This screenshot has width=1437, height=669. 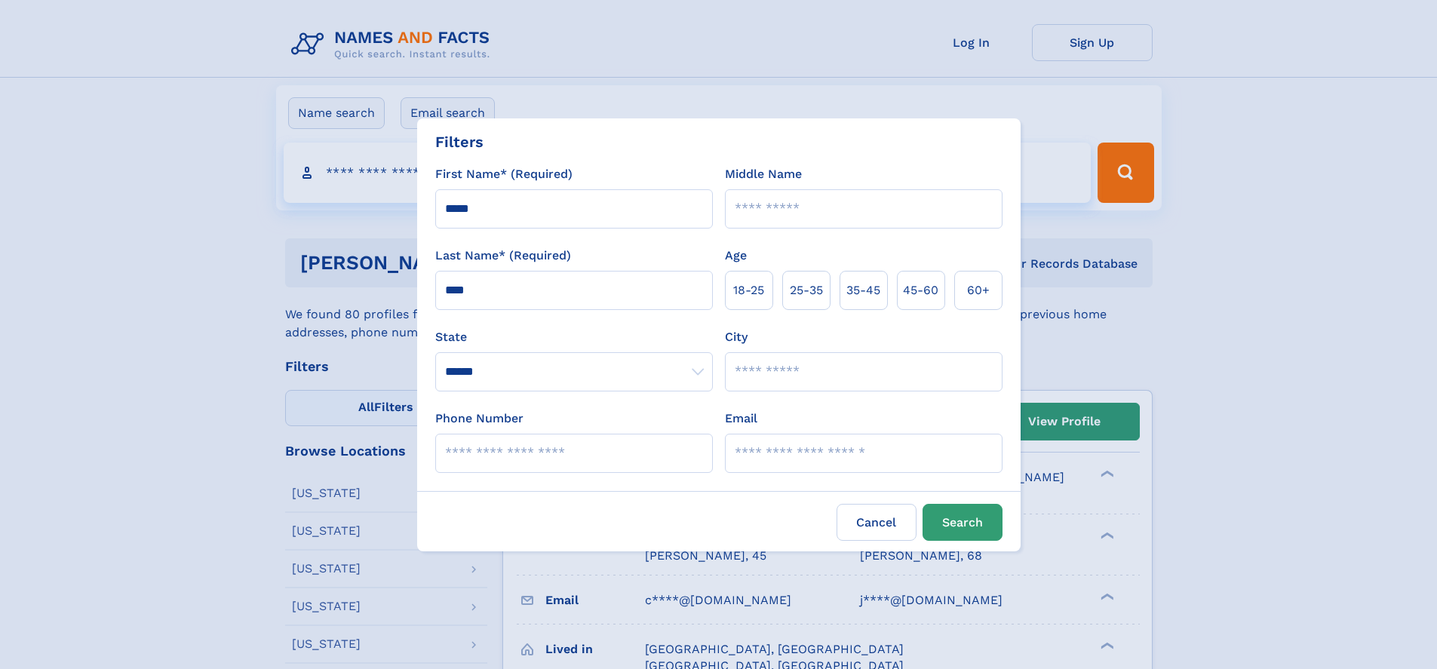 What do you see at coordinates (863, 291) in the screenshot?
I see `span: 35‑45` at bounding box center [863, 291].